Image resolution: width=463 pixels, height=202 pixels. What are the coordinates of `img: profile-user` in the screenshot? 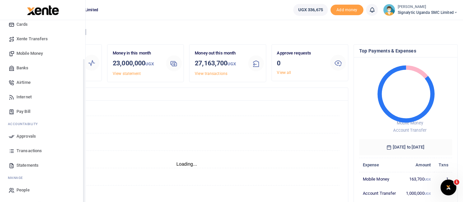 It's located at (389, 10).